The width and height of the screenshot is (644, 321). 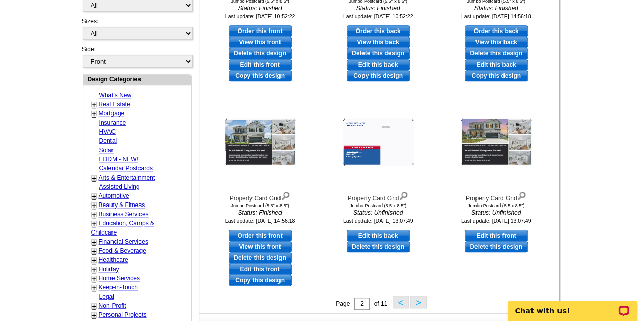 What do you see at coordinates (114, 260) in the screenshot?
I see `a: Healthcare` at bounding box center [114, 260].